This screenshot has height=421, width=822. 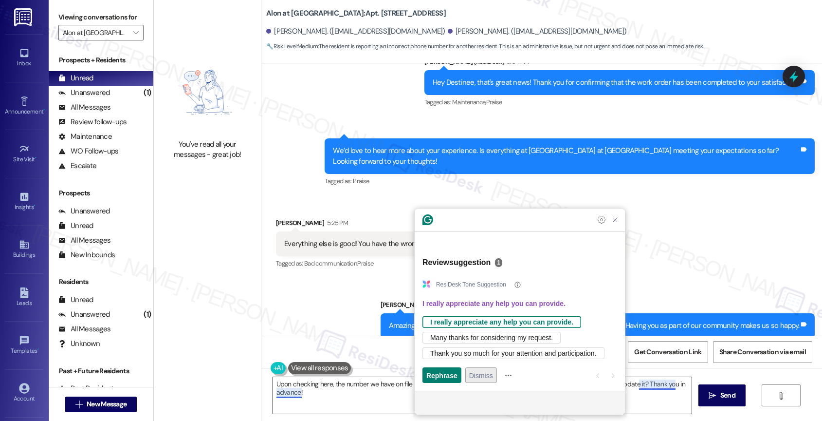 I want to click on img: ResiDesk Logo, so click(x=24, y=17).